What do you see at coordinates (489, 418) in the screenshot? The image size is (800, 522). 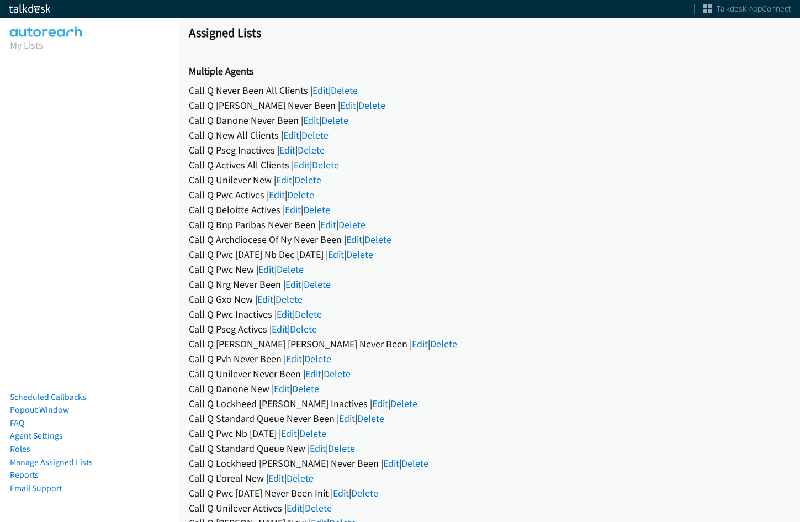 I see `div: Call Q Standard Queue Never Been | |` at bounding box center [489, 418].